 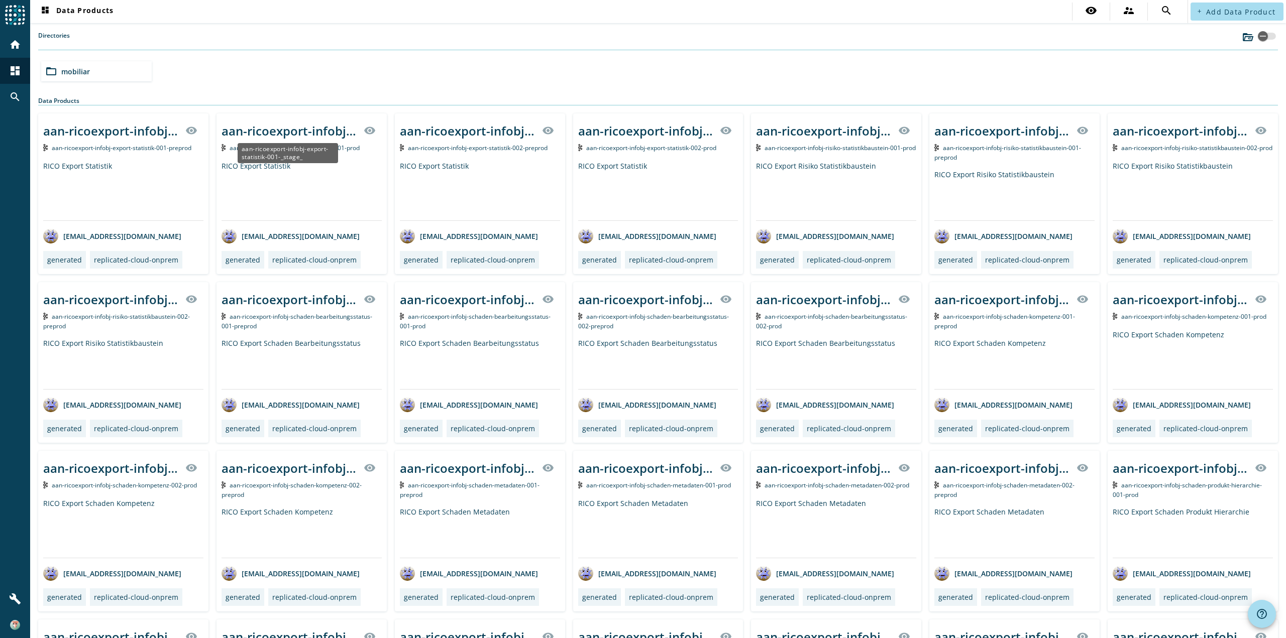 I want to click on div: aan-ricoexport-infobj-schaden-bearbeitungsstatus-001-_stage_, so click(x=289, y=299).